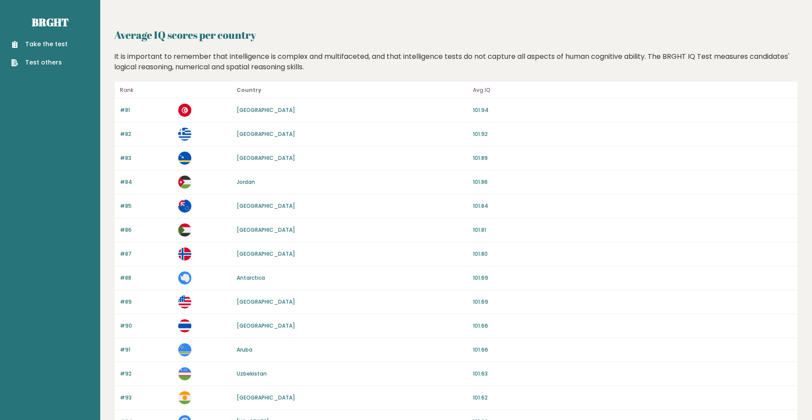 The height and width of the screenshot is (420, 812). I want to click on p: 101.86, so click(632, 182).